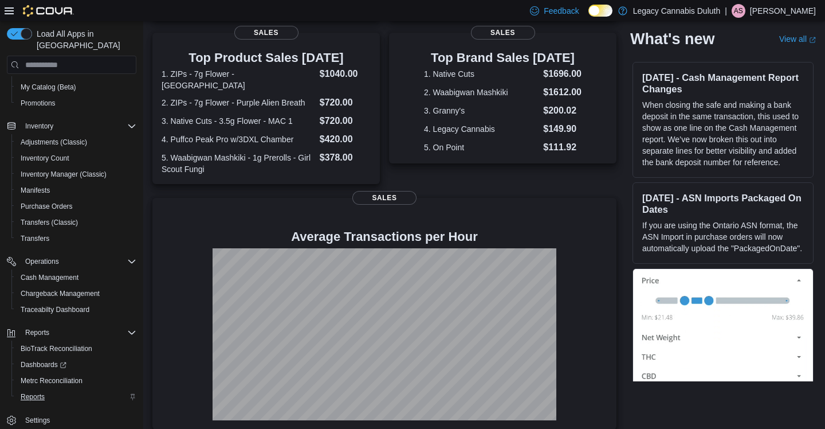 The height and width of the screenshot is (429, 825). What do you see at coordinates (481, 74) in the screenshot?
I see `dt: 1. Native Cuts` at bounding box center [481, 74].